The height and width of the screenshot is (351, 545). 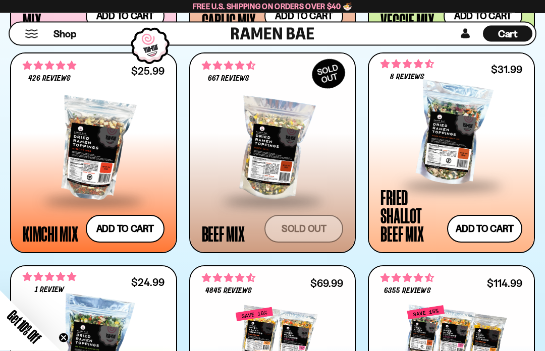 I want to click on span: 6355 reviews, so click(x=407, y=291).